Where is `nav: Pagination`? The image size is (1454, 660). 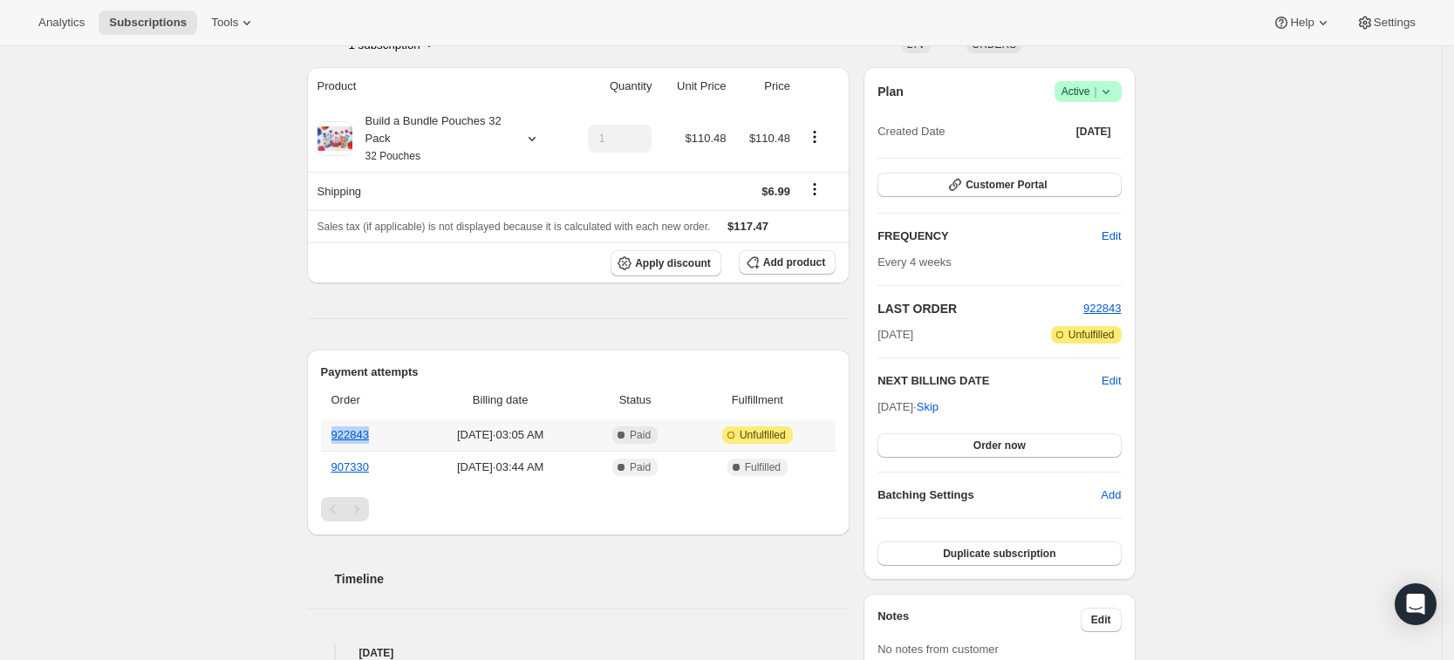 nav: Pagination is located at coordinates (578, 509).